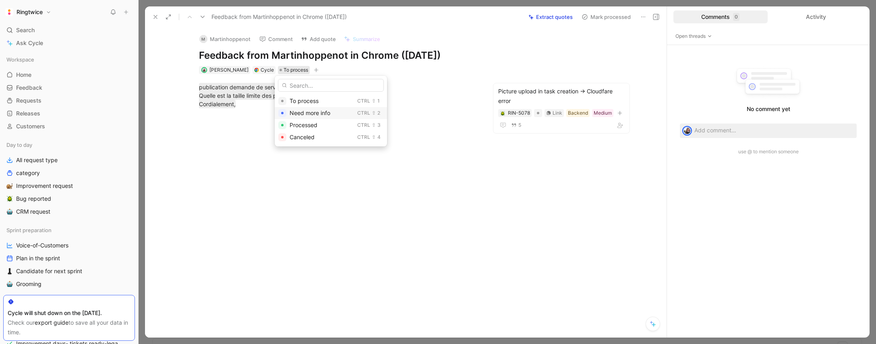  I want to click on input: Search..., so click(331, 85).